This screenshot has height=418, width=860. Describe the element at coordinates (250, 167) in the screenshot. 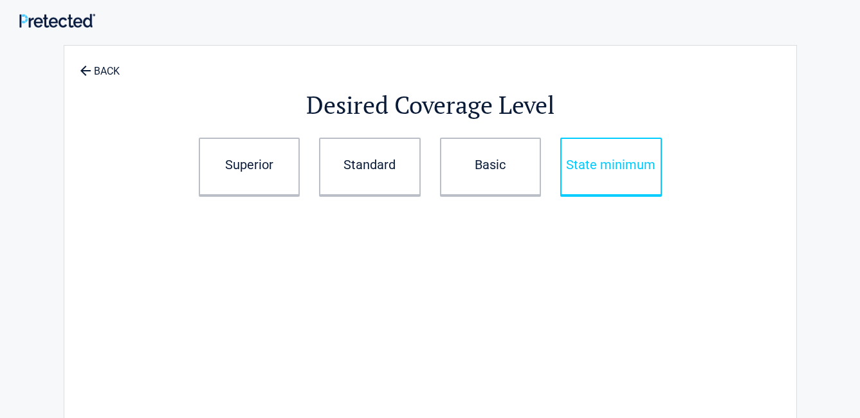

I see `a: Superior` at that location.